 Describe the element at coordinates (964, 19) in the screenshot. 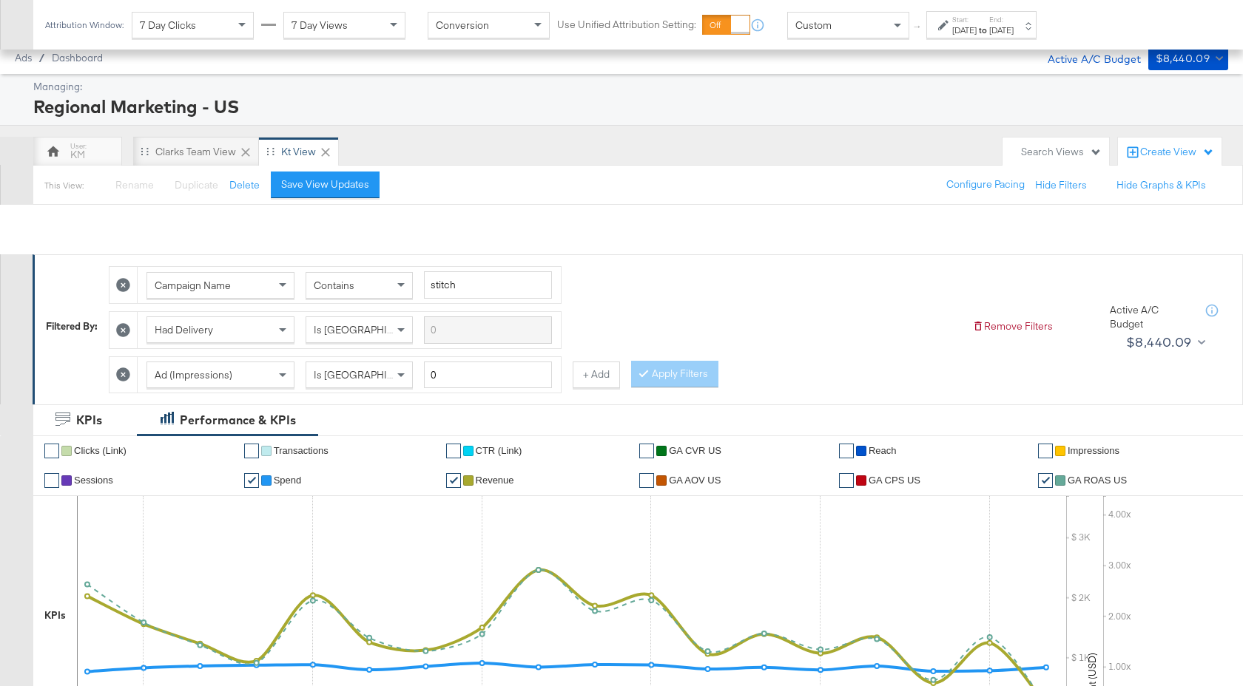

I see `label: Start:` at that location.